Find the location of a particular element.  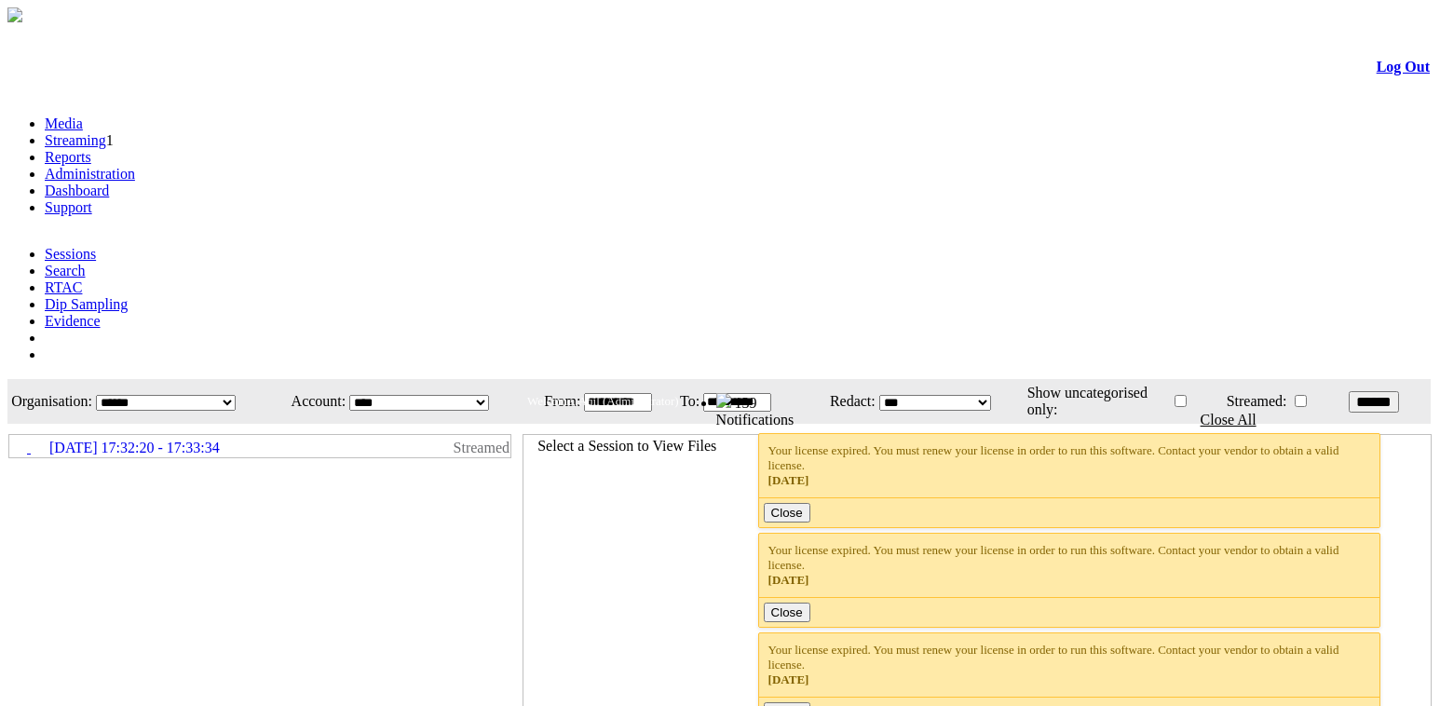

img: arrow-3.png is located at coordinates (15, 15).